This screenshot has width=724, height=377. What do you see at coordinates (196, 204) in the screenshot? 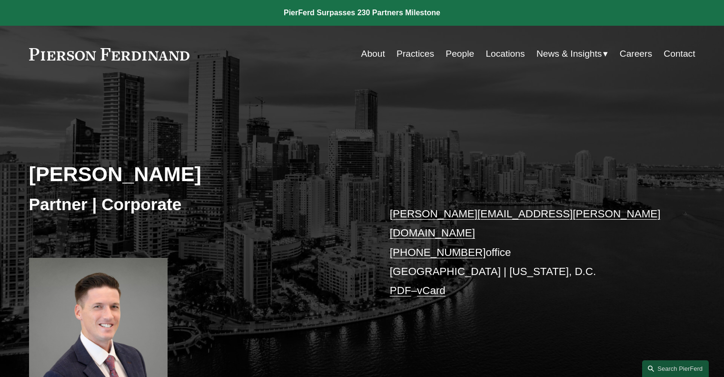
I see `h3: Partner | Corporate` at bounding box center [196, 204].